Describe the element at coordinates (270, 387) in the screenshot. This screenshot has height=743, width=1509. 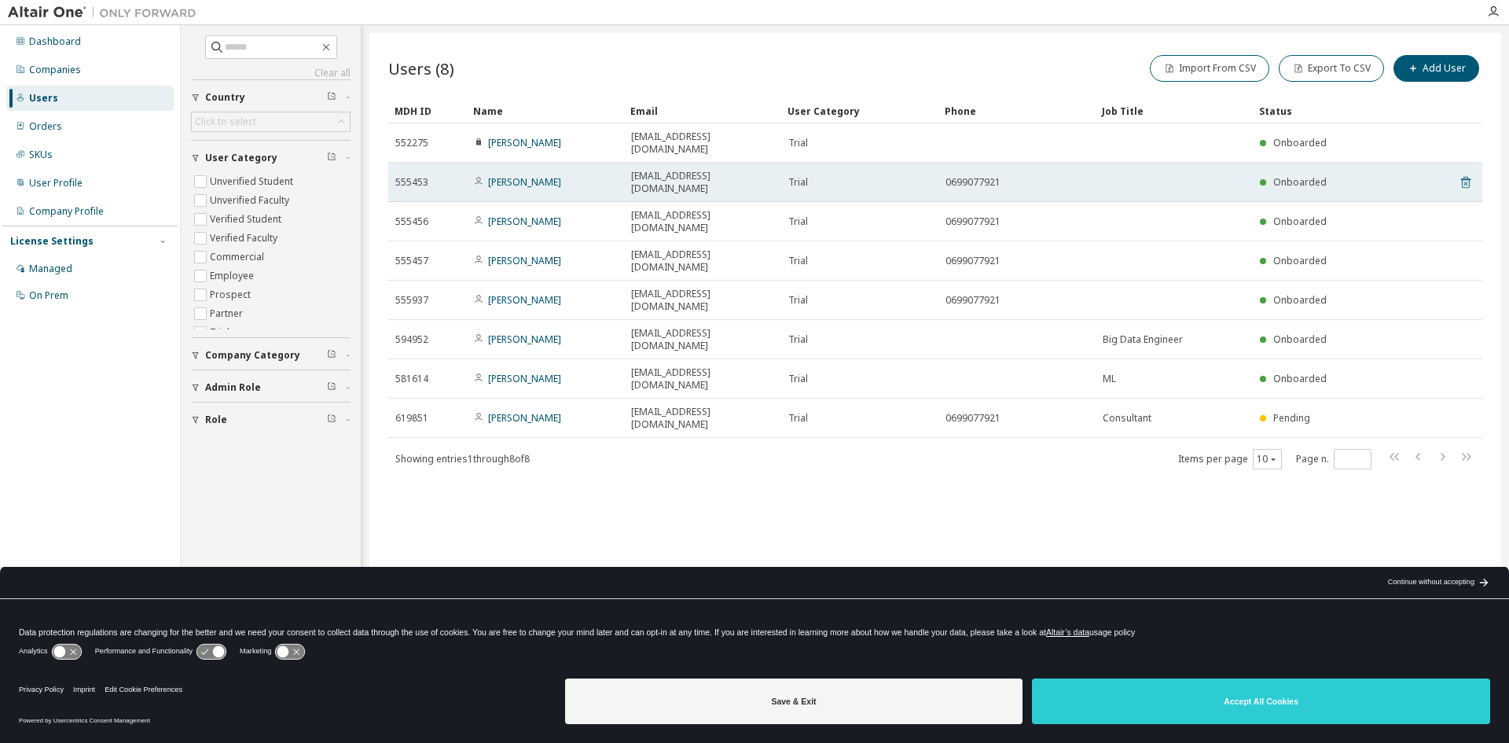
I see `button: Admin Role` at that location.